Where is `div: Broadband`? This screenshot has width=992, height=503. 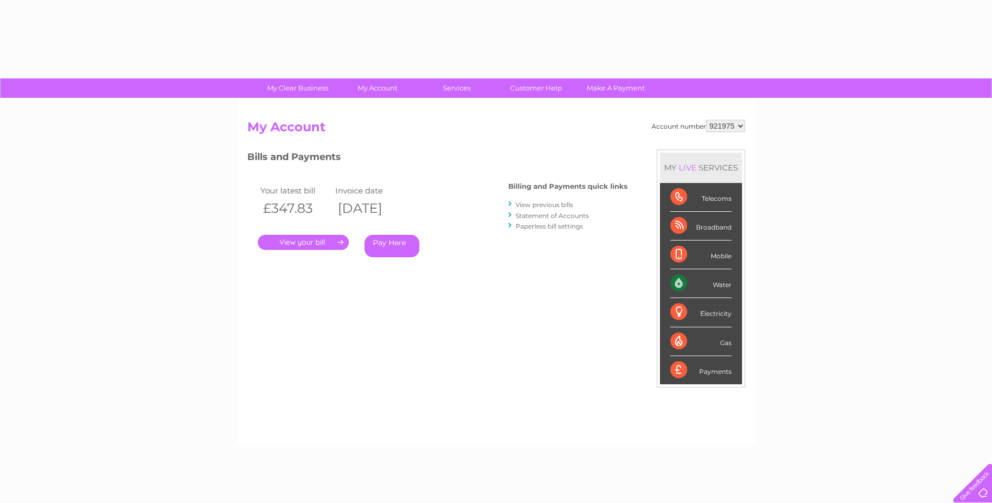 div: Broadband is located at coordinates (701, 226).